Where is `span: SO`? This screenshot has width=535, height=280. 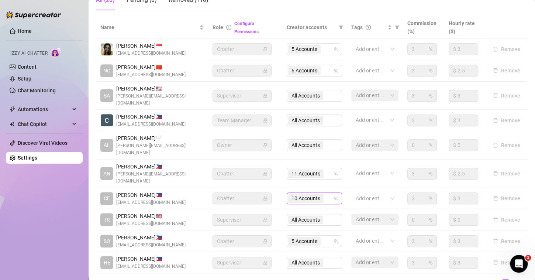
span: SO is located at coordinates (107, 241).